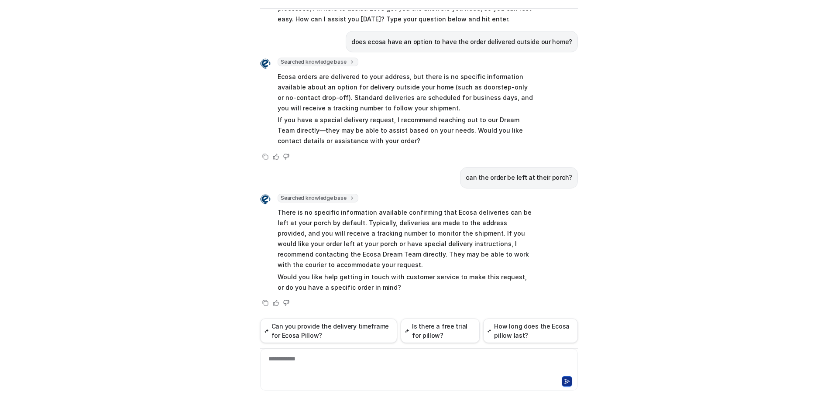 The height and width of the screenshot is (401, 838). I want to click on p: can the order be left at their porch?, so click(519, 178).